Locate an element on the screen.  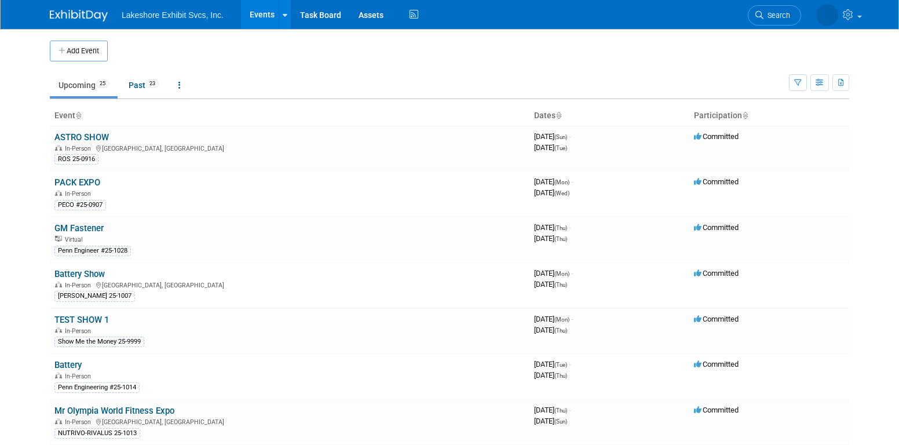
a: Sort by Participation Type is located at coordinates (745, 115).